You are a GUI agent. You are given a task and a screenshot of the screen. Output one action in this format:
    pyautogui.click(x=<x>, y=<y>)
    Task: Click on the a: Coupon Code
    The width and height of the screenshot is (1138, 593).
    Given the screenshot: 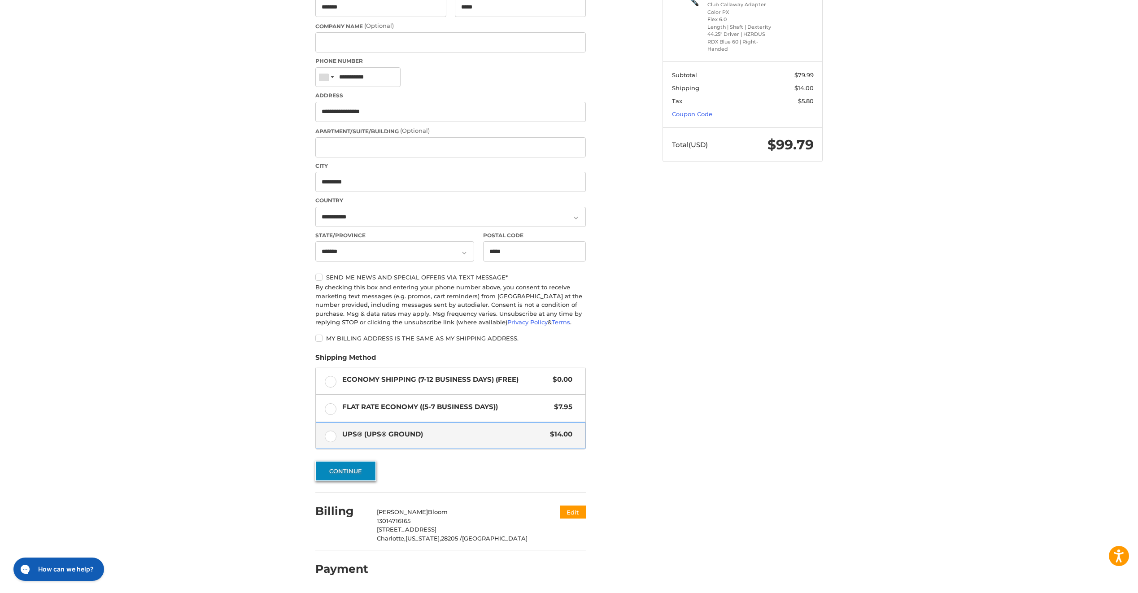 What is the action you would take?
    pyautogui.click(x=692, y=114)
    